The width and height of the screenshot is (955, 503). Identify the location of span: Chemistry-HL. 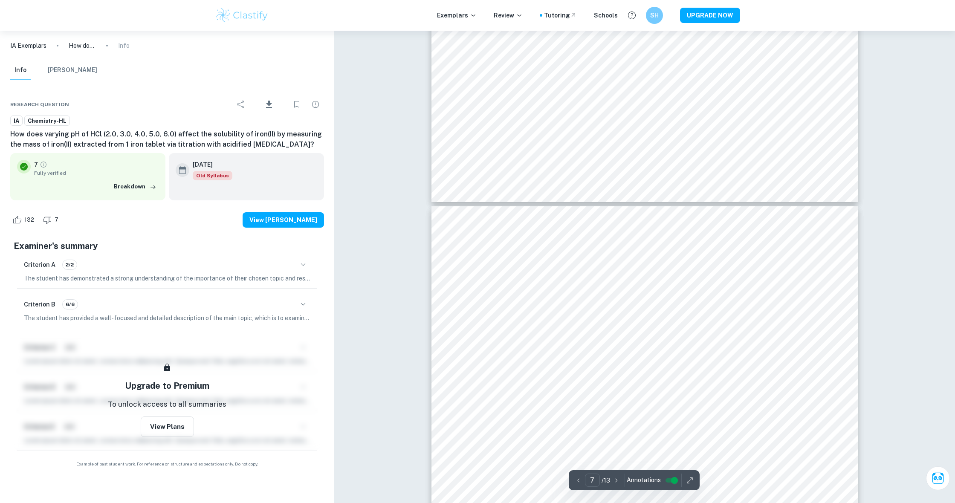
(47, 121).